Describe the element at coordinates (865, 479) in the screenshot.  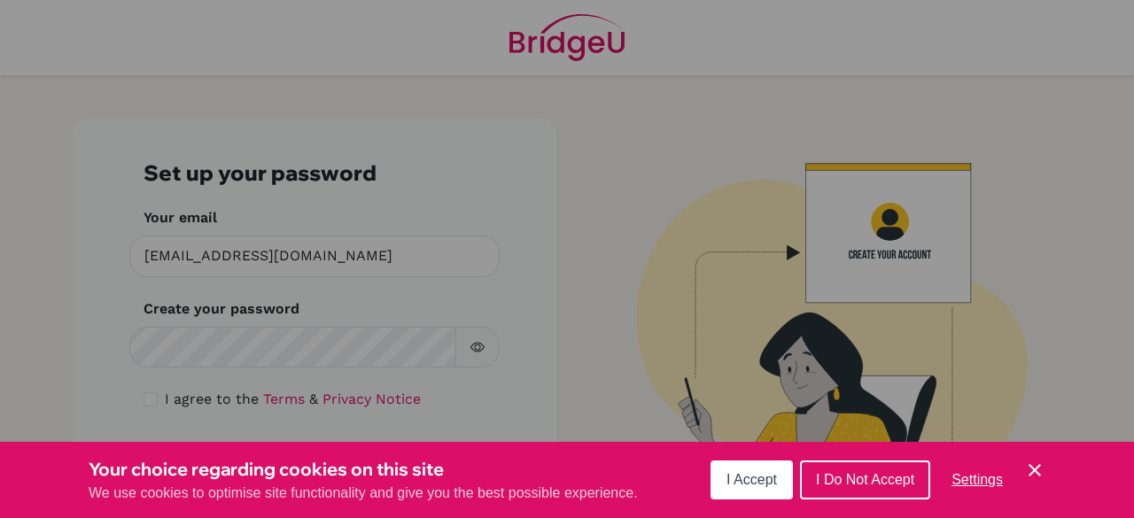
I see `span: I Do Not Accept` at that location.